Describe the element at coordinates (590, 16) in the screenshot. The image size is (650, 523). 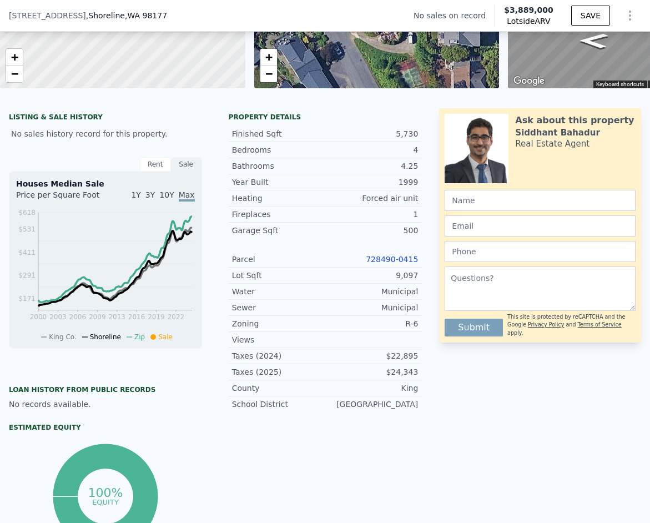
I see `button: SAVE` at that location.